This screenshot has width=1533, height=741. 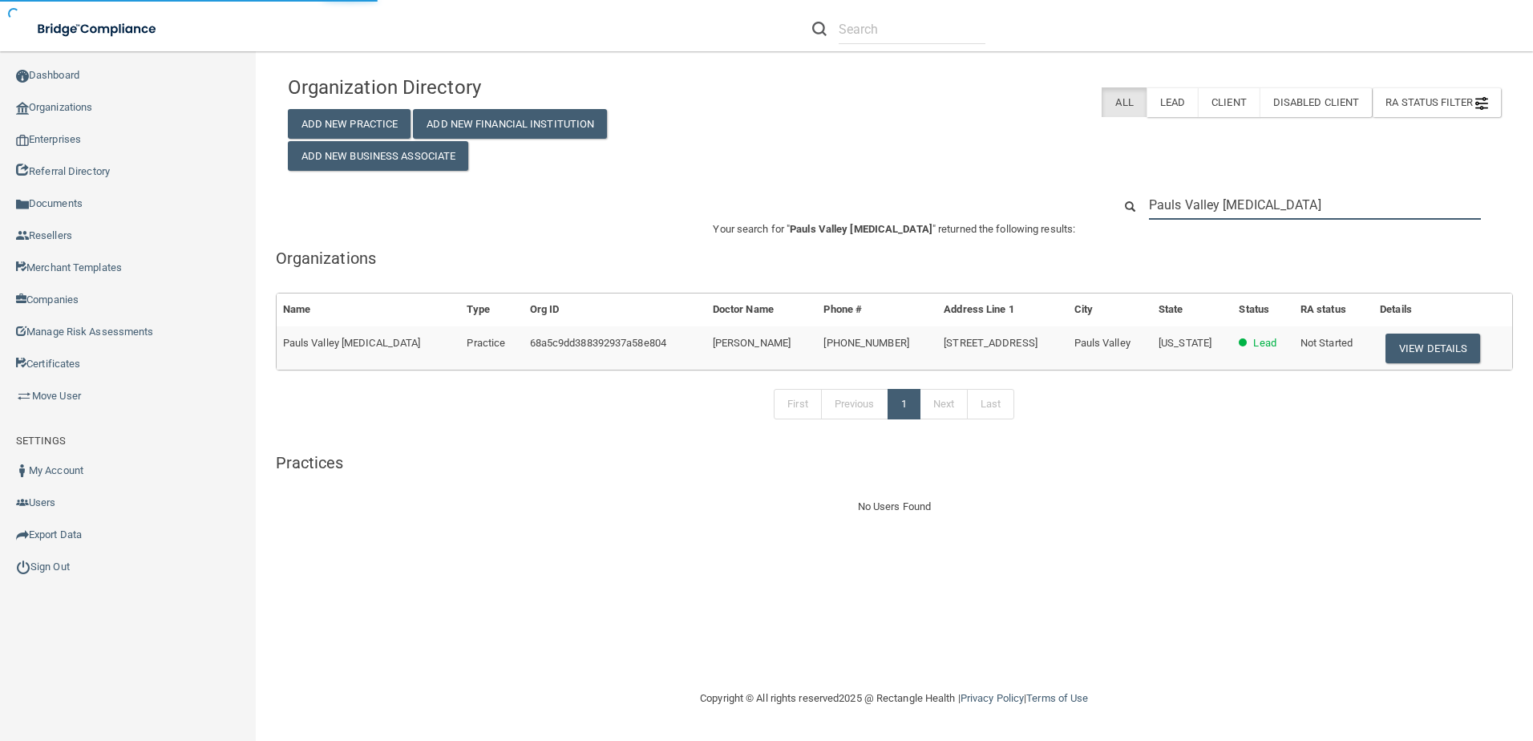 What do you see at coordinates (1437, 102) in the screenshot?
I see `span: RA Status Filter` at bounding box center [1437, 102].